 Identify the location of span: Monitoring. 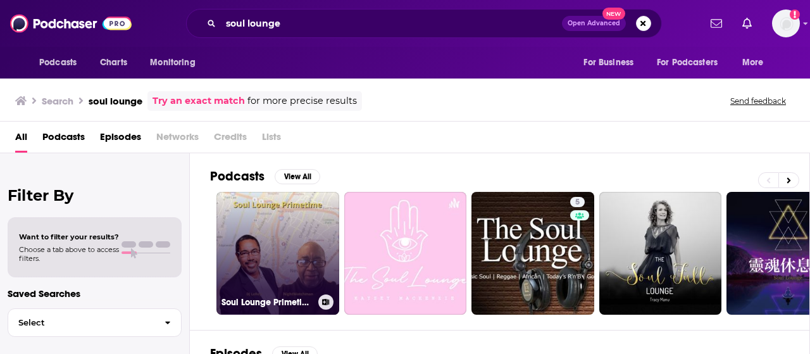
(172, 63).